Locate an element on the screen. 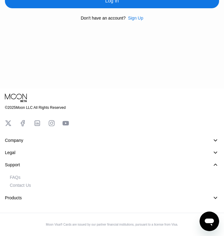 The image size is (224, 236). div: Contact Us is located at coordinates (20, 186).